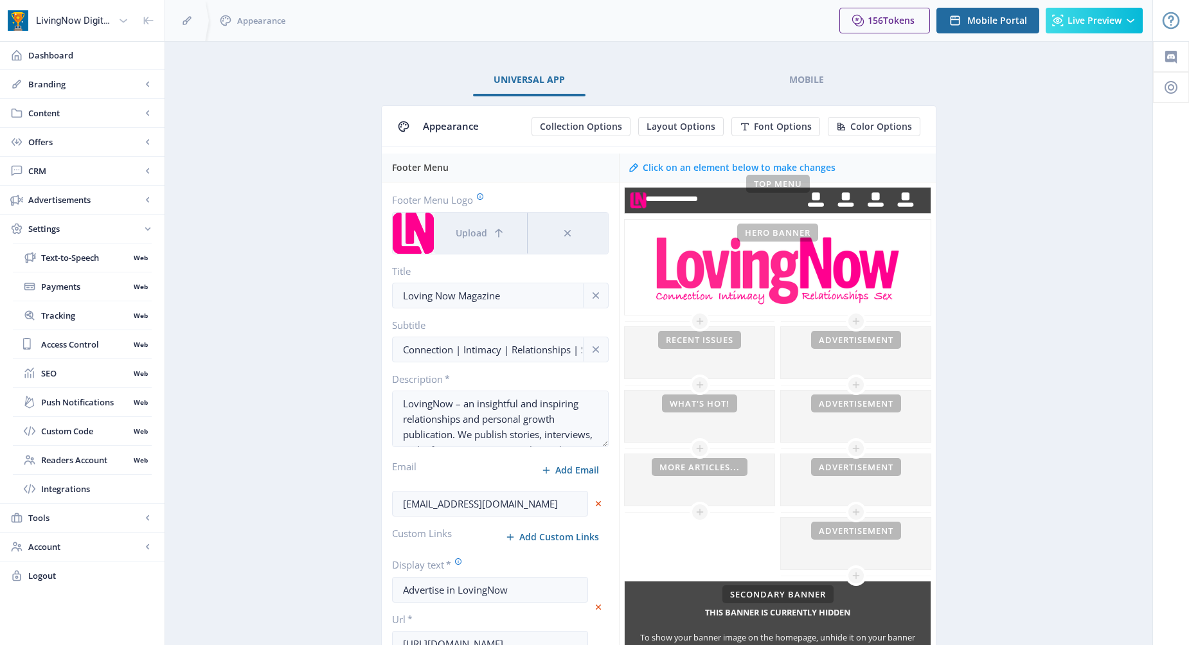 This screenshot has height=645, width=1189. What do you see at coordinates (82, 258) in the screenshot?
I see `a: Text-to-SpeechWeb` at bounding box center [82, 258].